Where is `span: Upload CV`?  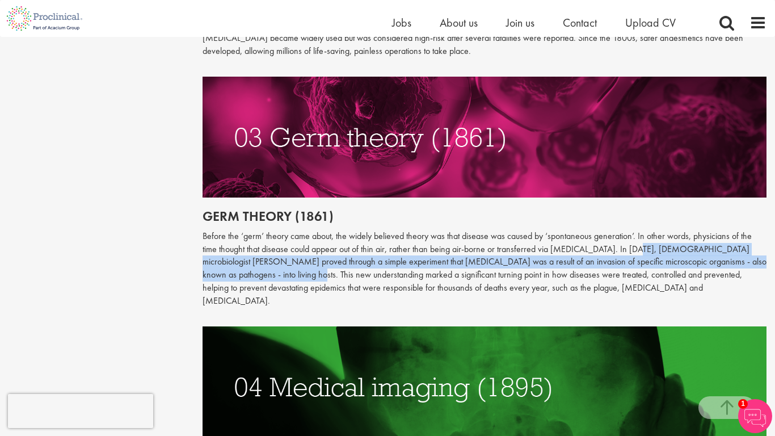
span: Upload CV is located at coordinates (650, 23).